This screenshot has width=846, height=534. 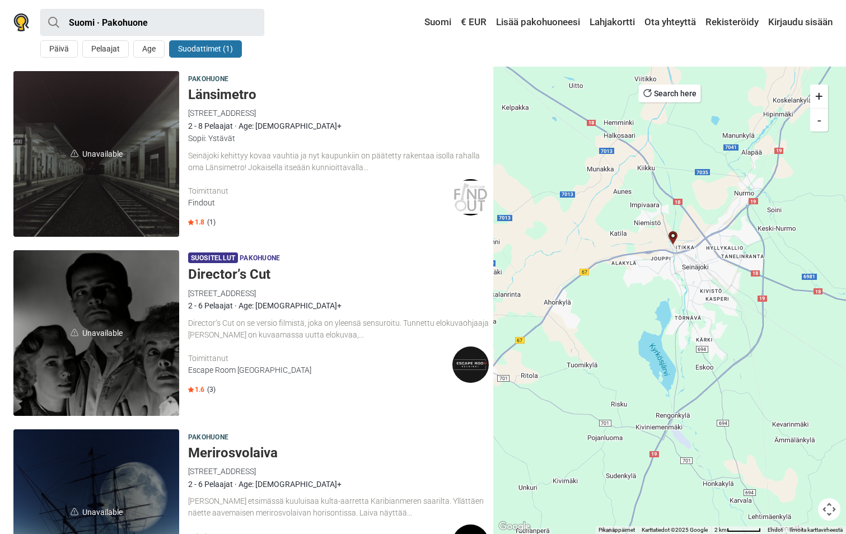 What do you see at coordinates (612, 22) in the screenshot?
I see `a: Lahjakortti` at bounding box center [612, 22].